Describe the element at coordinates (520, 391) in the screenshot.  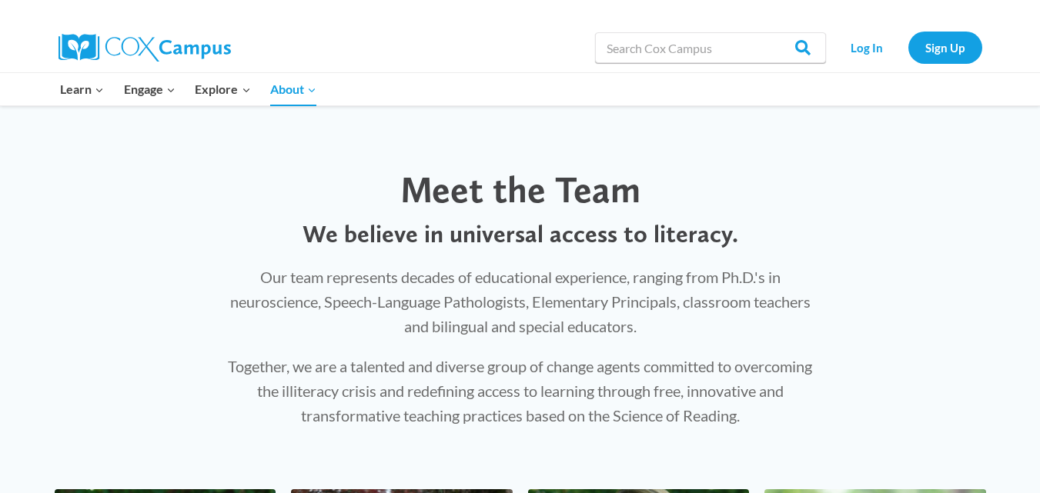
I see `p: Together, we are a talented and diverse group of change agents committed to overcoming the illite...` at that location.